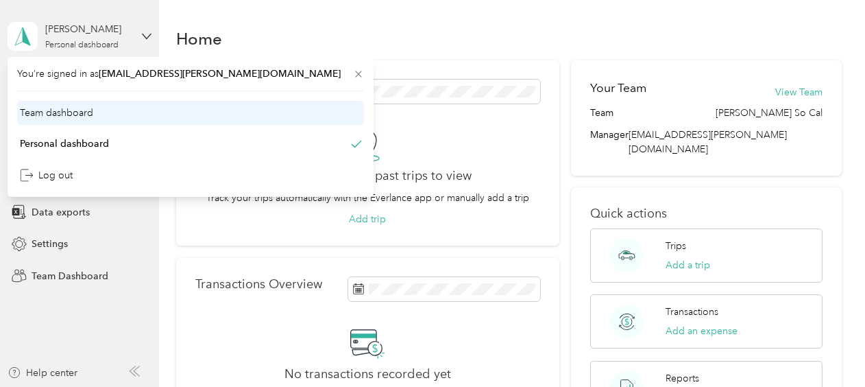  Describe the element at coordinates (367, 374) in the screenshot. I see `h2: No transactions recorded yet` at that location.